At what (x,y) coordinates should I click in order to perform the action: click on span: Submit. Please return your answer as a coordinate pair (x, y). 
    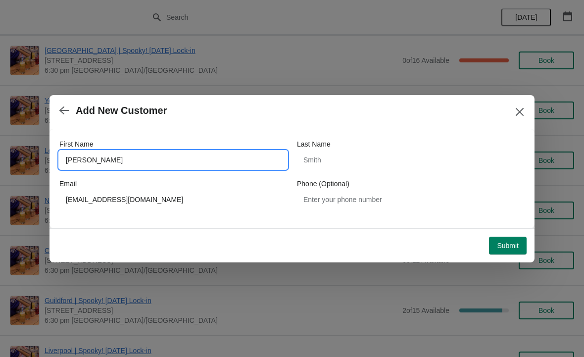
    Looking at the image, I should click on (508, 245).